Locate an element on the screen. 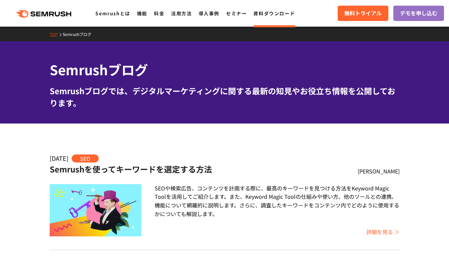 The height and width of the screenshot is (277, 449). a: 料金 is located at coordinates (159, 13).